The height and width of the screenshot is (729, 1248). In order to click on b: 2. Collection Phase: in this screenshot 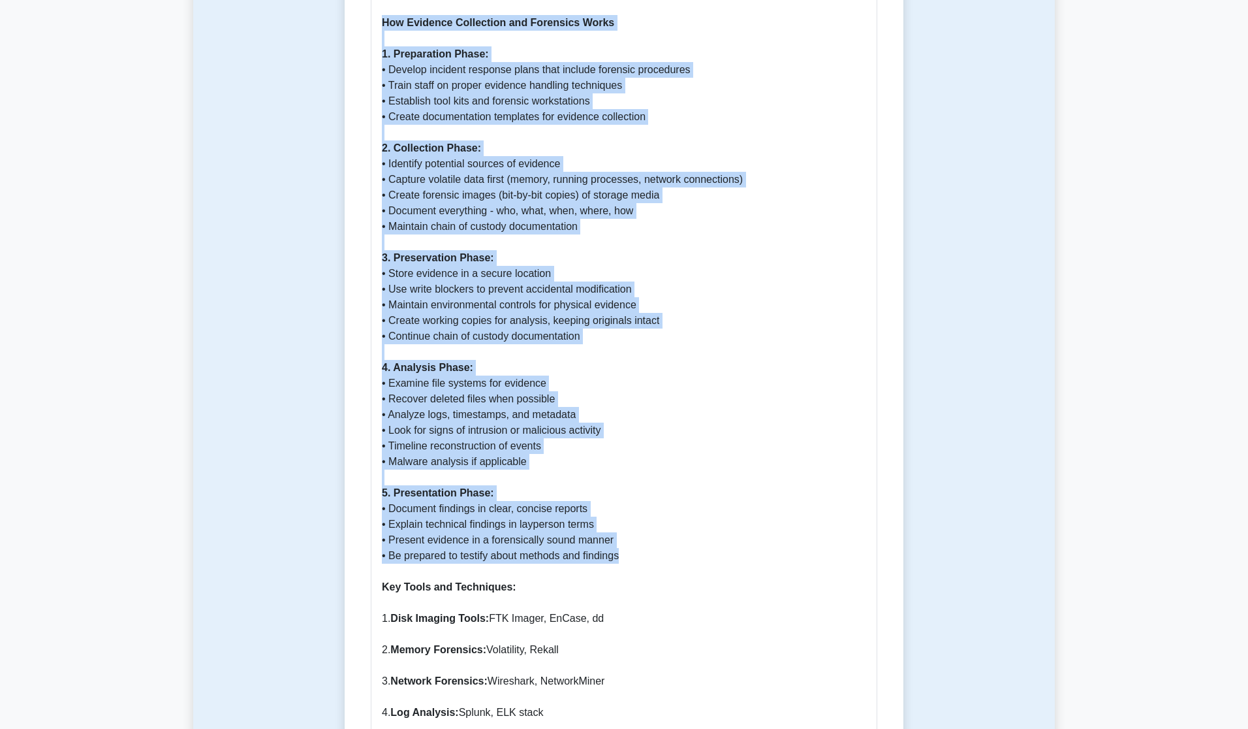, I will do `click(432, 148)`.